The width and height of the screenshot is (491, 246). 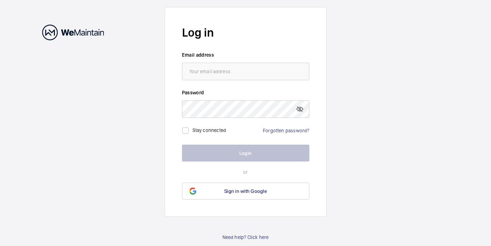 What do you see at coordinates (246, 93) in the screenshot?
I see `label: Password` at bounding box center [246, 93].